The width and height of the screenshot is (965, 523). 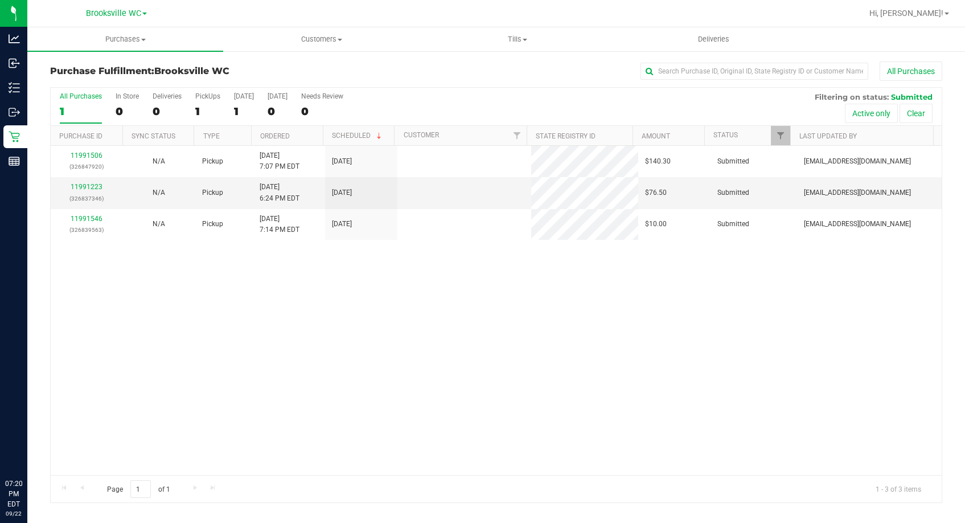 I want to click on p: 09/22, so click(x=14, y=513).